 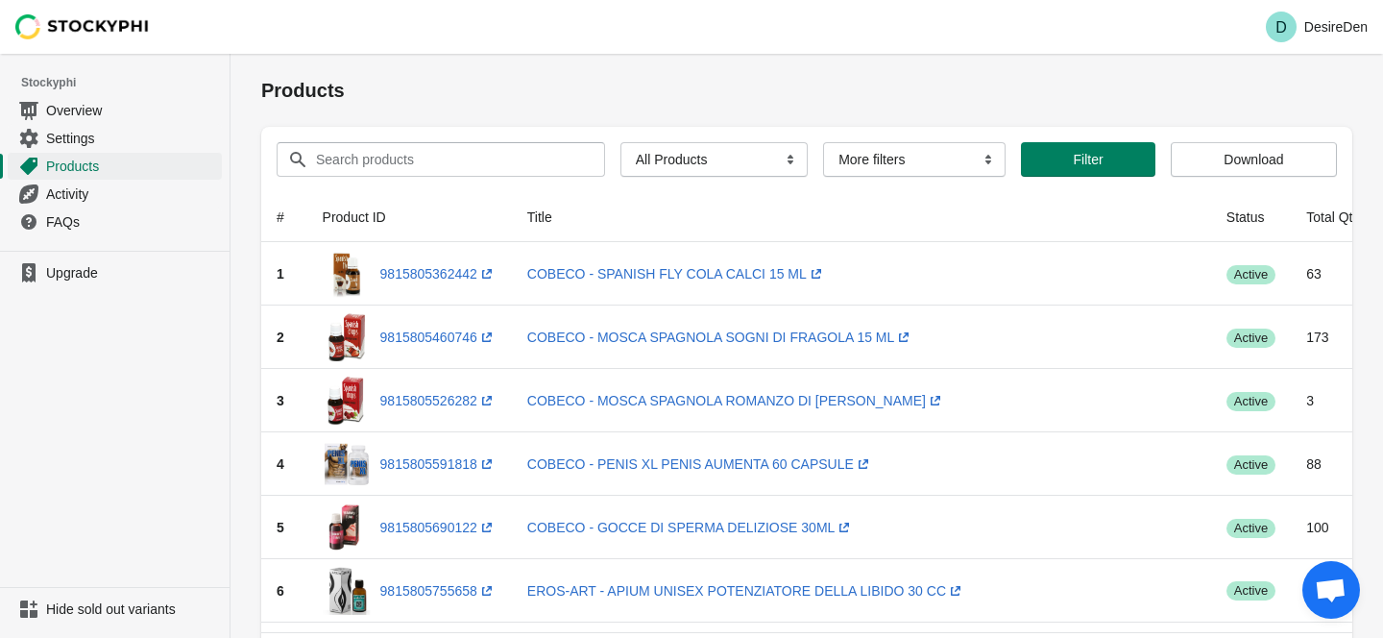 I want to click on td: 100, so click(x=1332, y=527).